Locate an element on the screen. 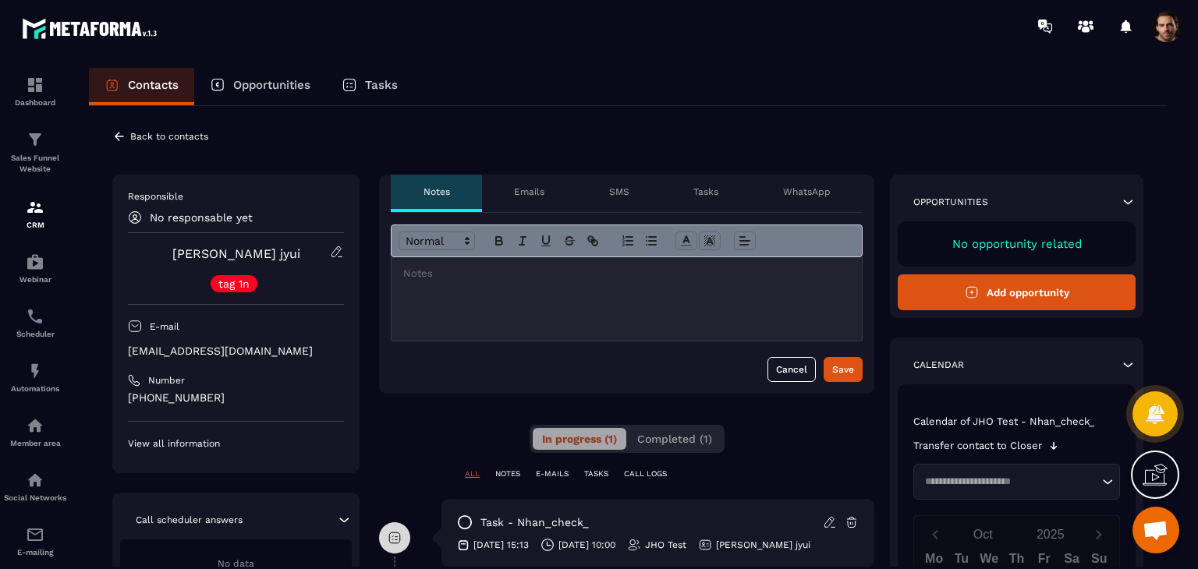  p: CRM is located at coordinates (35, 225).